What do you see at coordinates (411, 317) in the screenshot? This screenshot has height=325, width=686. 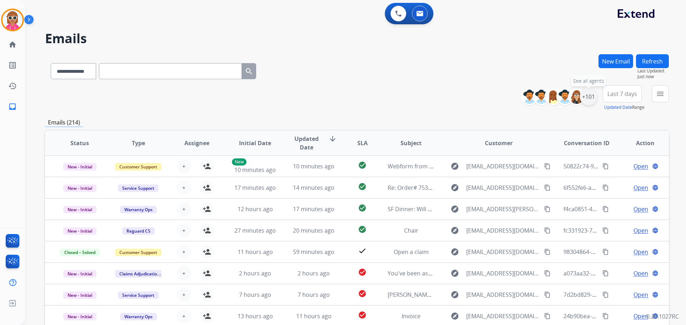 I see `span: Invoice` at bounding box center [411, 317].